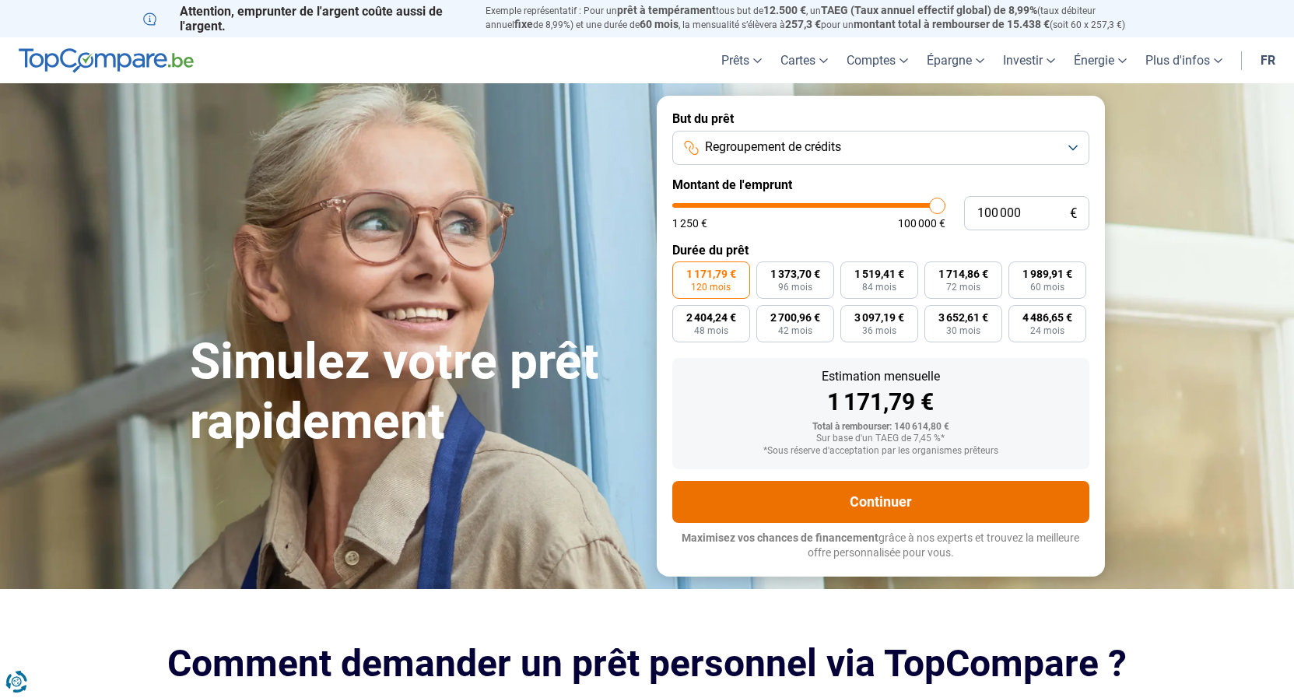  I want to click on span: 72 mois, so click(964, 287).